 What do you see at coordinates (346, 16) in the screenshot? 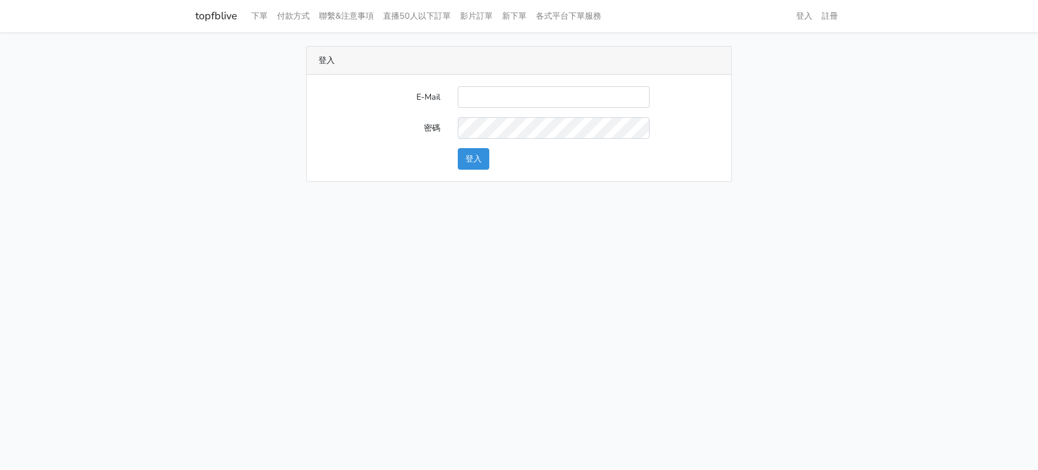
I see `a: 聯繫&注意事項` at bounding box center [346, 16].